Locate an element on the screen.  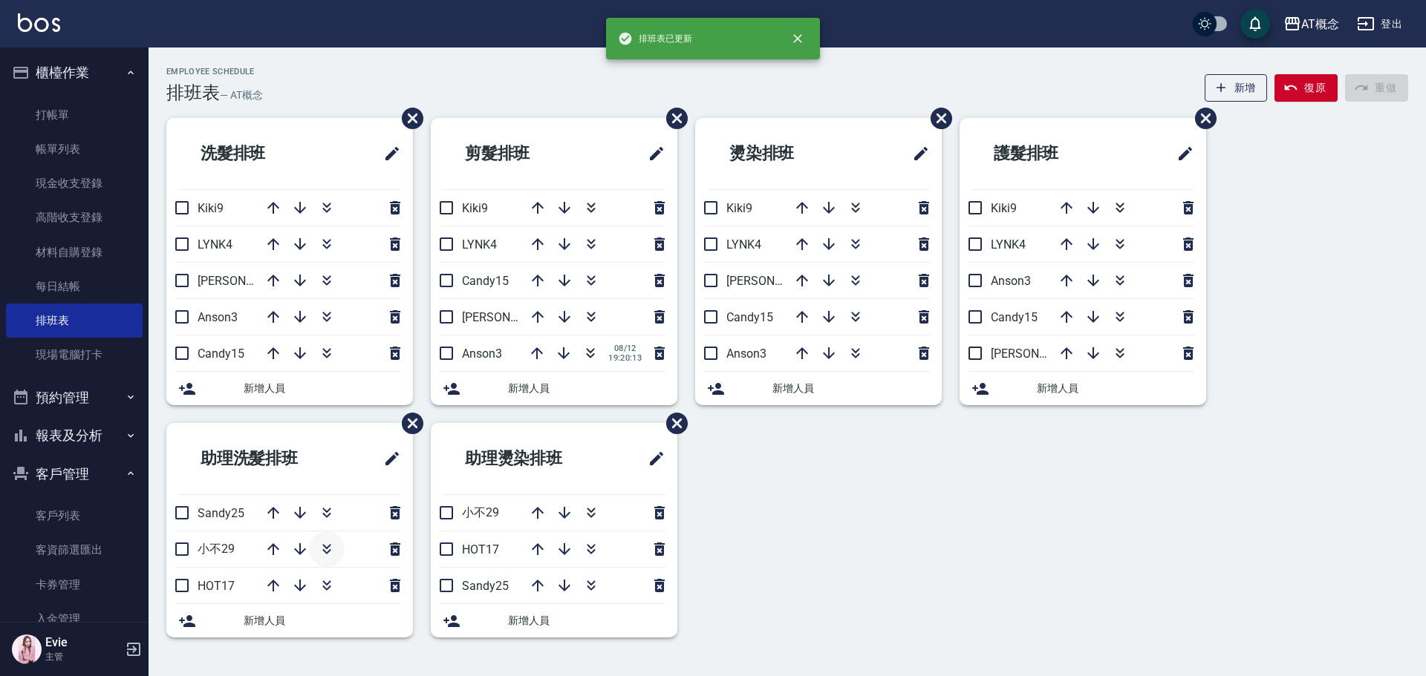
span: 排班表已更新 is located at coordinates (655, 39).